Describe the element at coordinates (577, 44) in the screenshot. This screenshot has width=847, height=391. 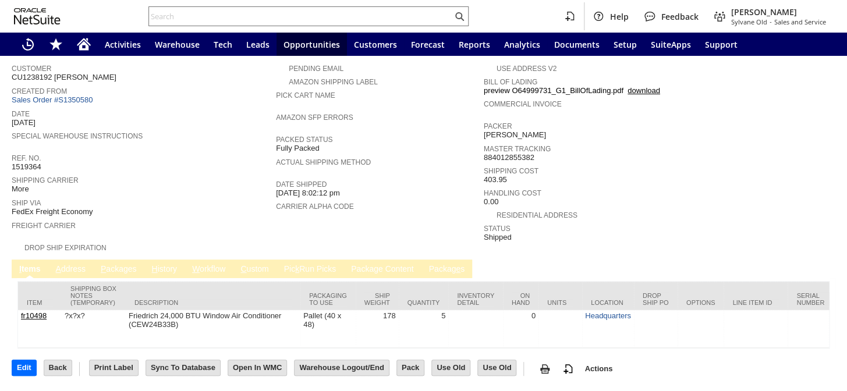
I see `a: Documents` at that location.